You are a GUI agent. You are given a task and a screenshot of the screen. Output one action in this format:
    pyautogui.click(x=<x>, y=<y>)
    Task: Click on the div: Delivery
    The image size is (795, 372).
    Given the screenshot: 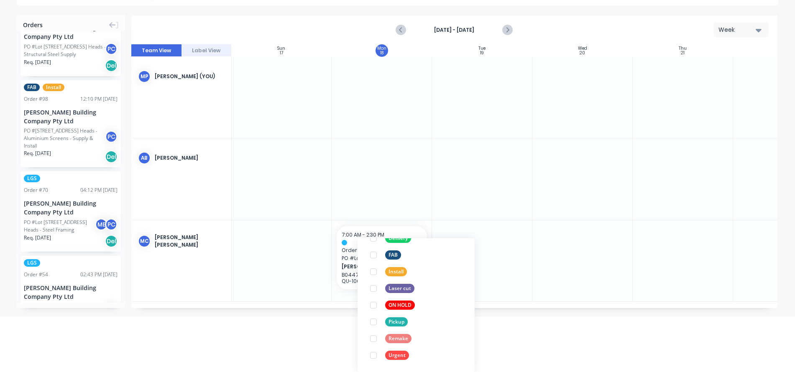 What is the action you would take?
    pyautogui.click(x=398, y=238)
    